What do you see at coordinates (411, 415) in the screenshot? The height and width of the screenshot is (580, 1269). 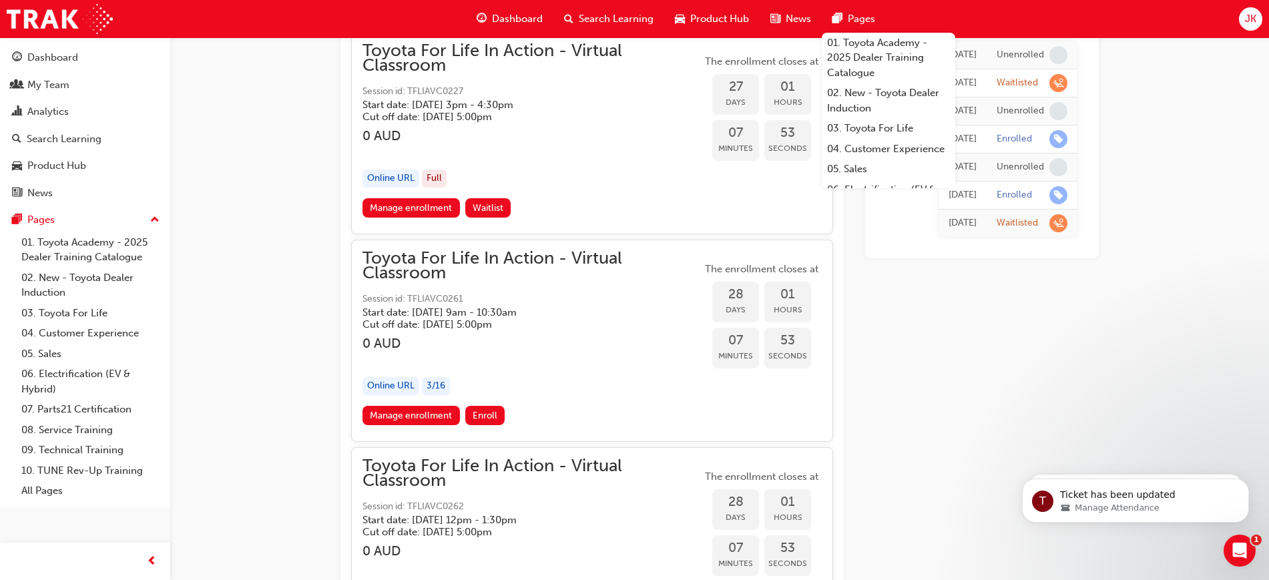 I see `a: Manage enrollment` at bounding box center [411, 415].